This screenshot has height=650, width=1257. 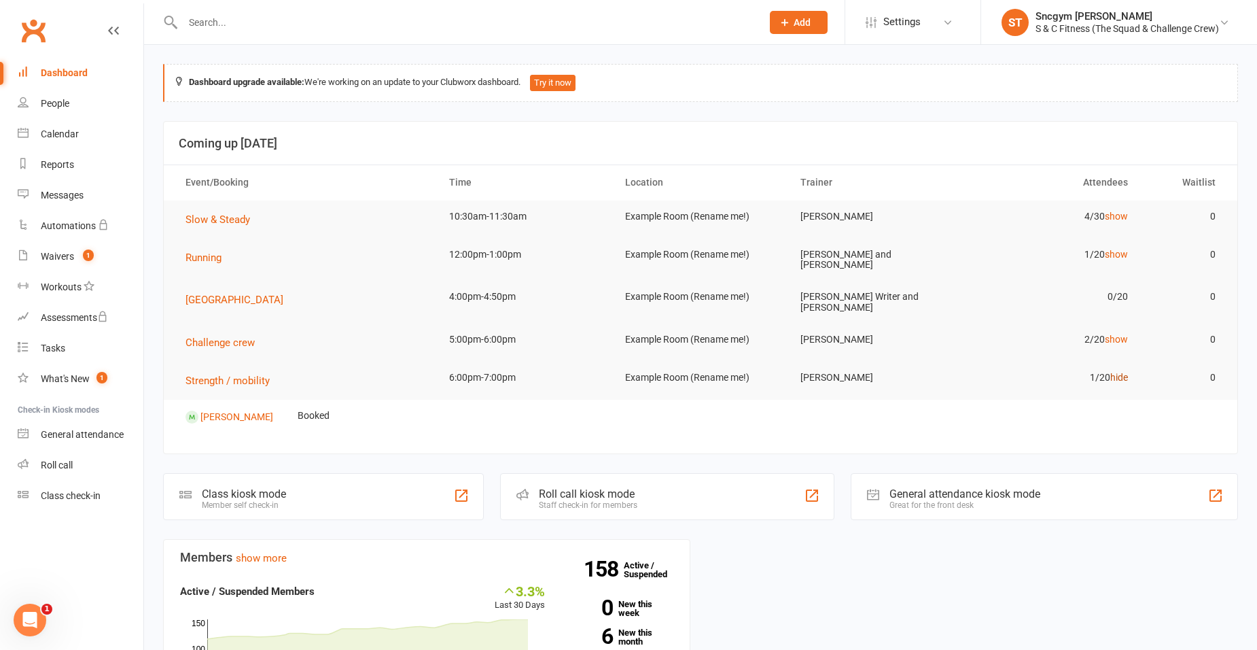 I want to click on a: Automations, so click(x=80, y=226).